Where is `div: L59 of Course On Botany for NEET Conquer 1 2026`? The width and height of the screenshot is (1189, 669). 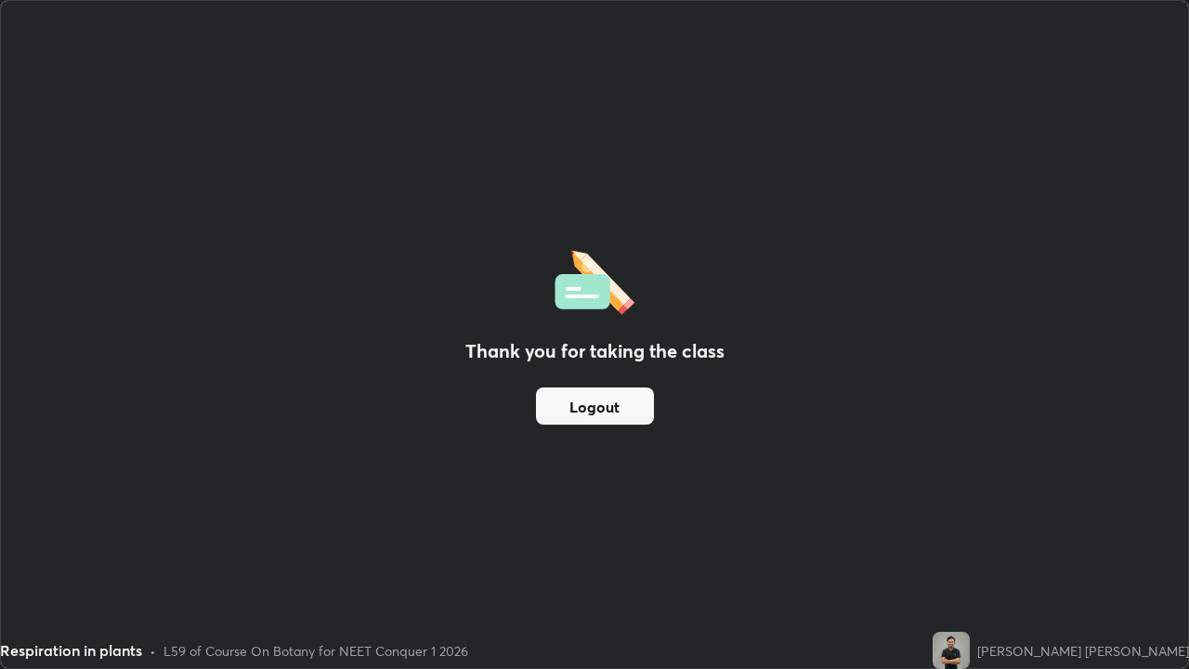 div: L59 of Course On Botany for NEET Conquer 1 2026 is located at coordinates (316, 650).